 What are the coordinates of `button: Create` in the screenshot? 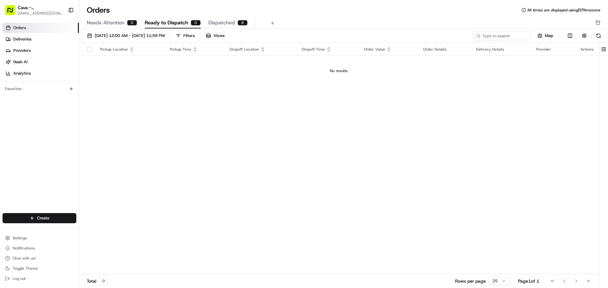 It's located at (39, 218).